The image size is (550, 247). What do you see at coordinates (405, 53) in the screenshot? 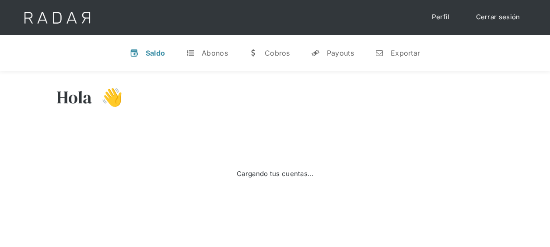
I see `div: Exportar` at bounding box center [405, 53].